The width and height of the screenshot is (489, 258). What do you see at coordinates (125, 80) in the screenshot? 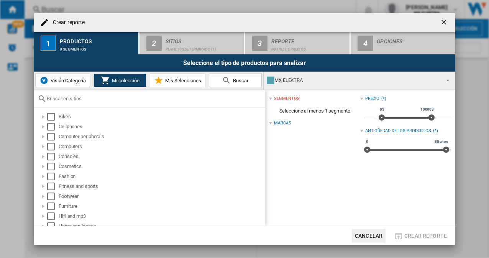
I see `span: Mi colección` at bounding box center [125, 80].